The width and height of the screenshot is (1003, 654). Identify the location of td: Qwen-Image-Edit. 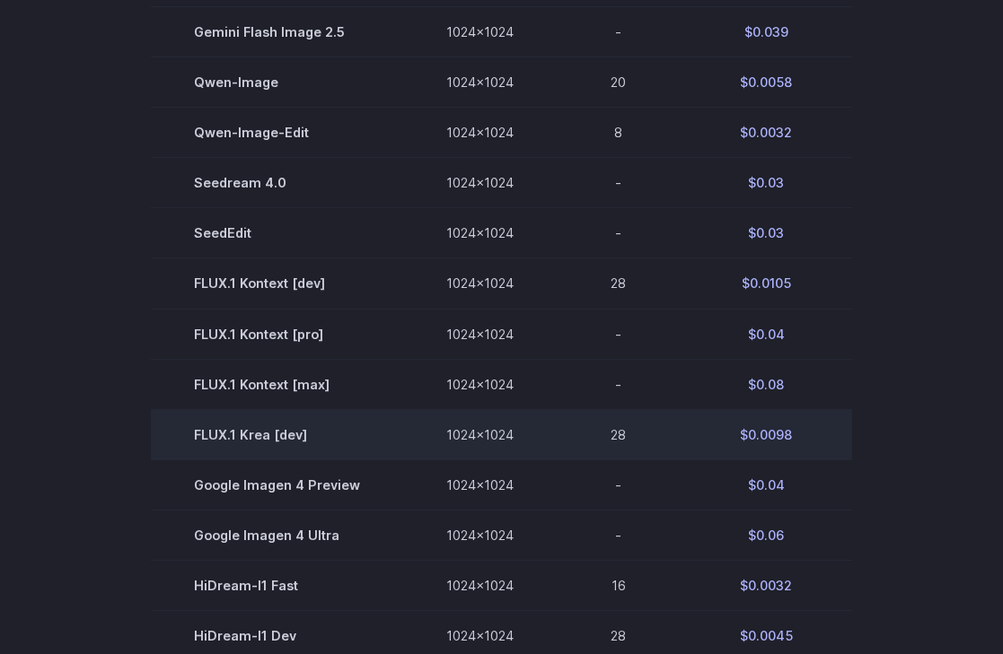
(276, 133).